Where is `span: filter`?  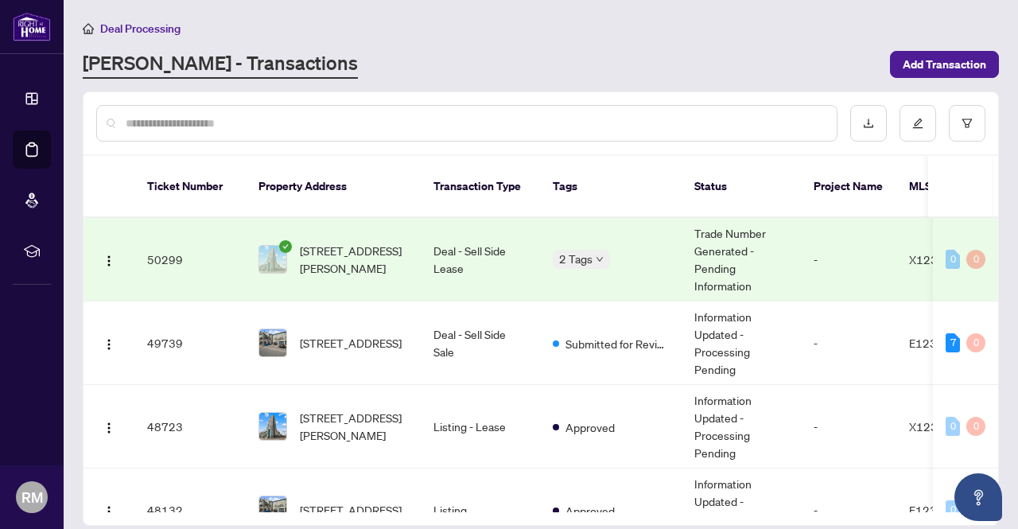
span: filter is located at coordinates (967, 123).